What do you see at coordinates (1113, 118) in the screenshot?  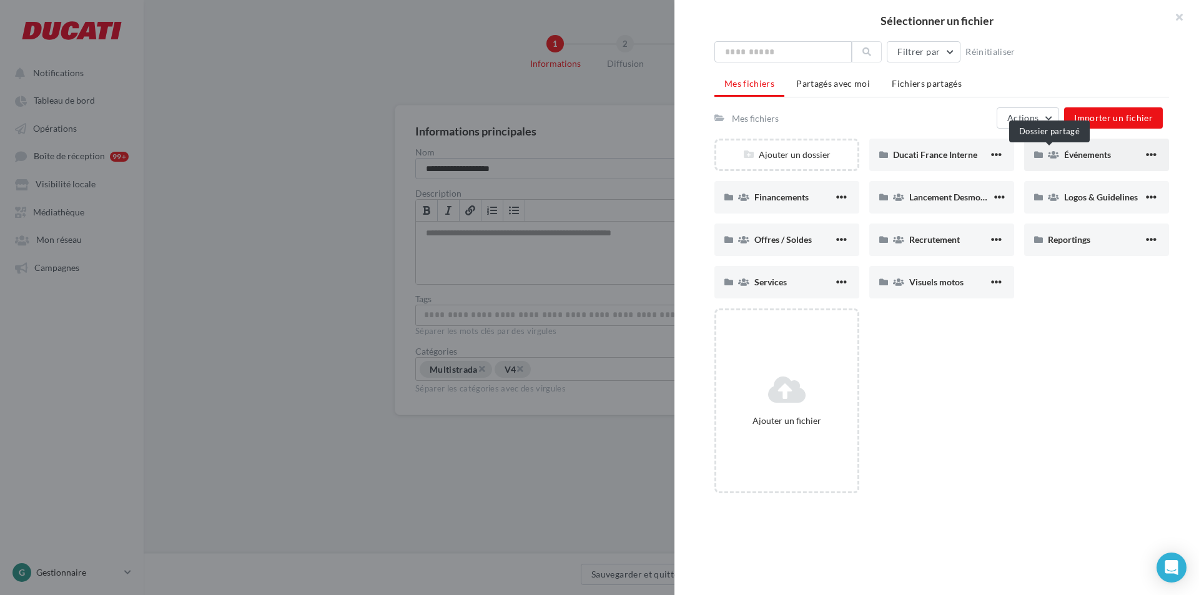 I see `button: Importer un fichier` at bounding box center [1113, 118].